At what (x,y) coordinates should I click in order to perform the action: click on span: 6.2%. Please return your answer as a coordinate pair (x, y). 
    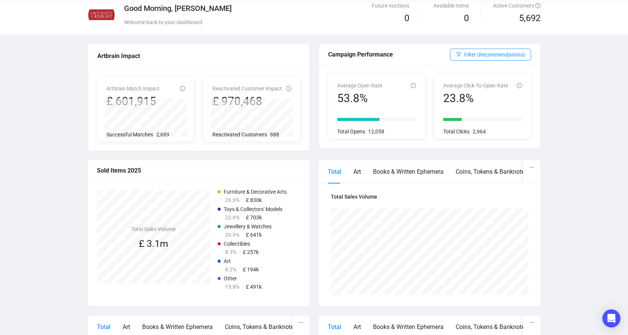
    Looking at the image, I should click on (231, 270).